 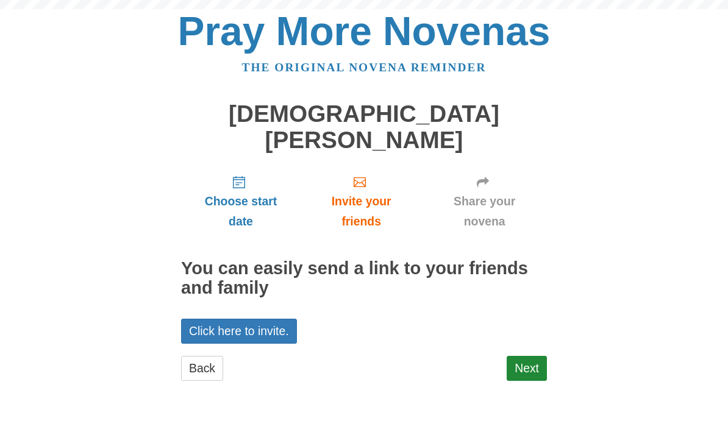 What do you see at coordinates (241, 212) in the screenshot?
I see `span: Choose start date` at bounding box center [241, 212].